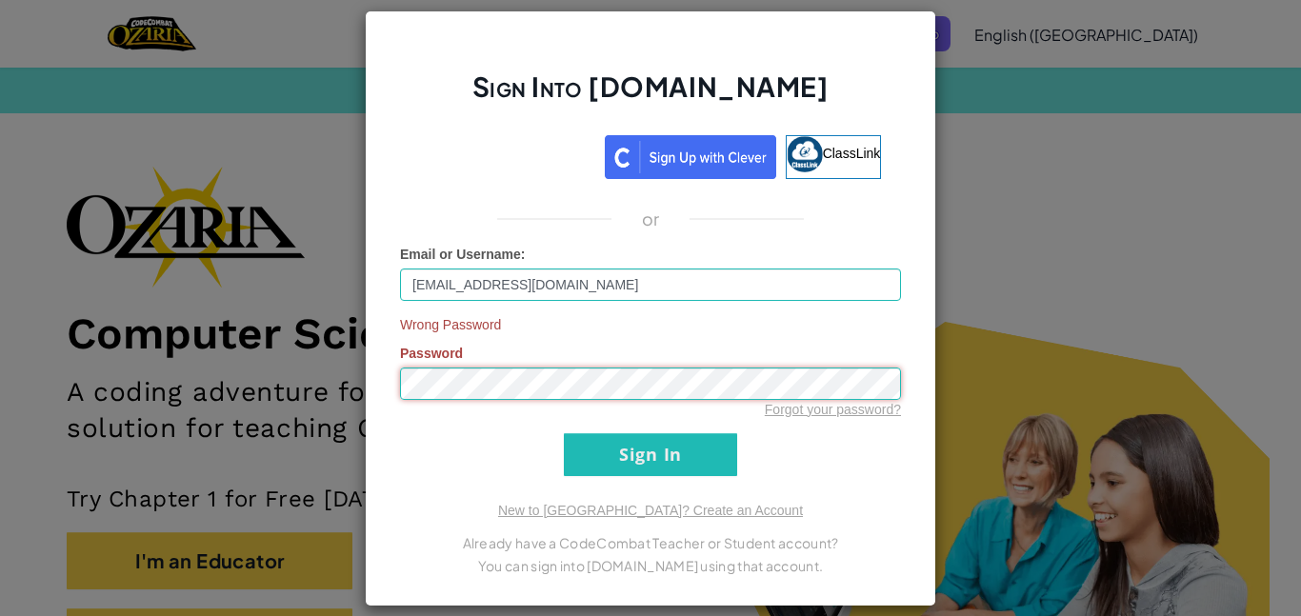 The height and width of the screenshot is (616, 1301). What do you see at coordinates (805, 154) in the screenshot?
I see `img: classlink-logo-small.png` at bounding box center [805, 154].